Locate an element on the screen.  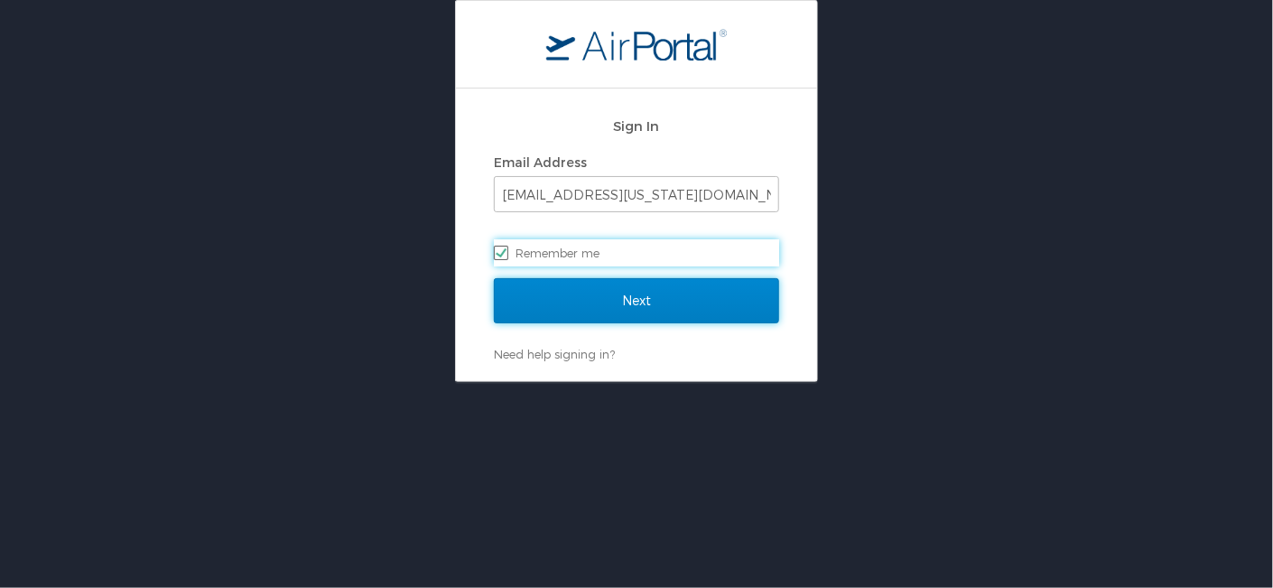
input: Next is located at coordinates (636, 301).